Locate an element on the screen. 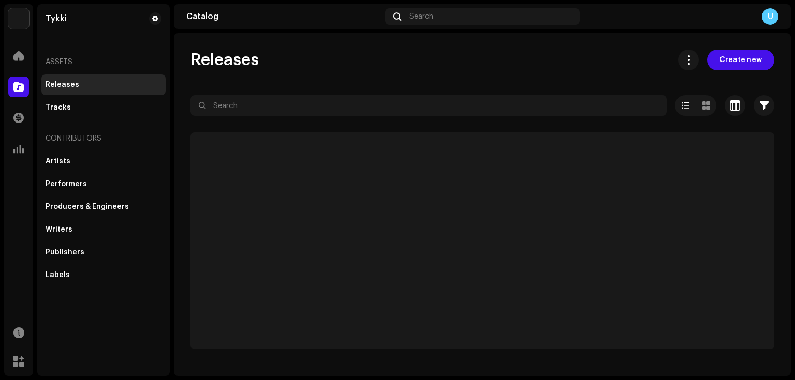 Image resolution: width=795 pixels, height=380 pixels. div: Labels is located at coordinates (57, 275).